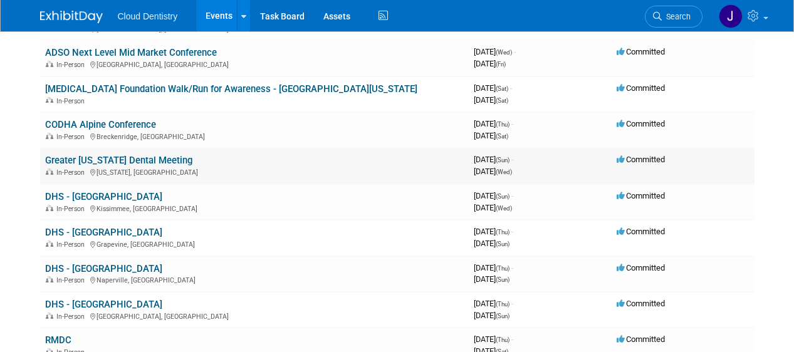 This screenshot has width=794, height=352. Describe the element at coordinates (100, 125) in the screenshot. I see `a: CODHA Alpine Conference` at that location.